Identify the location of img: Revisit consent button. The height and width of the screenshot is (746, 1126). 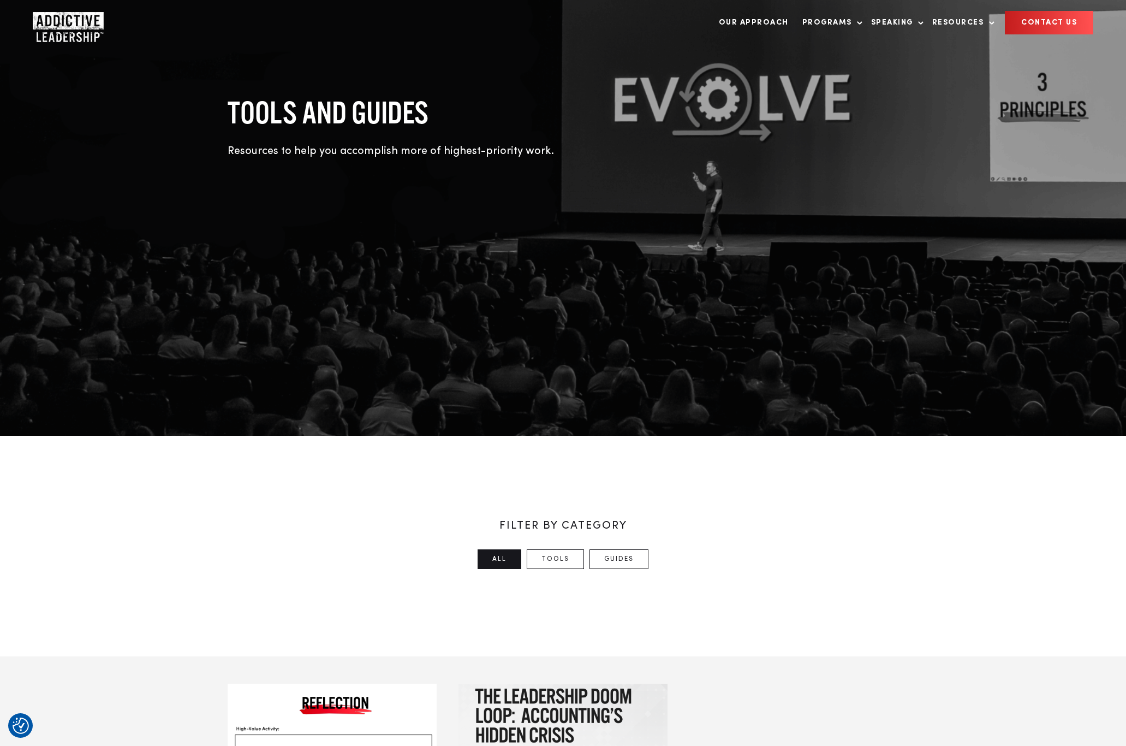
(21, 726).